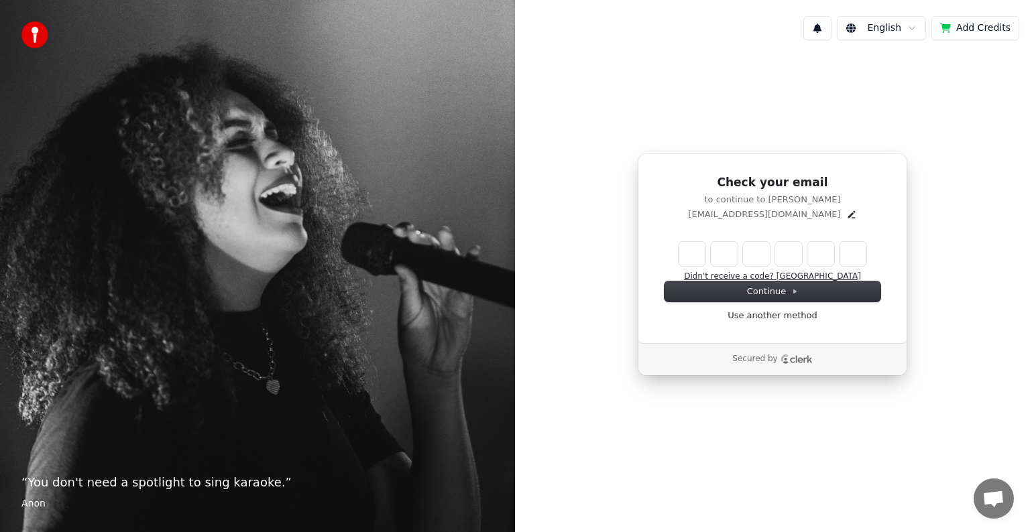 The width and height of the screenshot is (1030, 532). I want to click on a: Use another method, so click(772, 316).